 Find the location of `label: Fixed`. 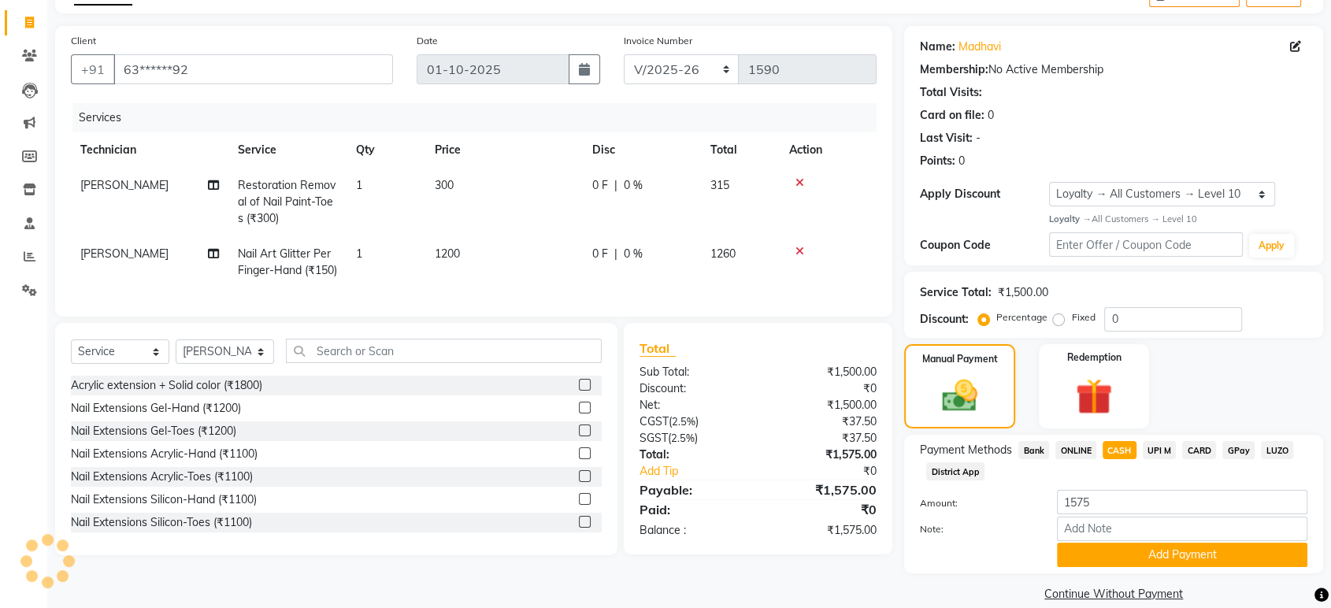

label: Fixed is located at coordinates (1083, 317).